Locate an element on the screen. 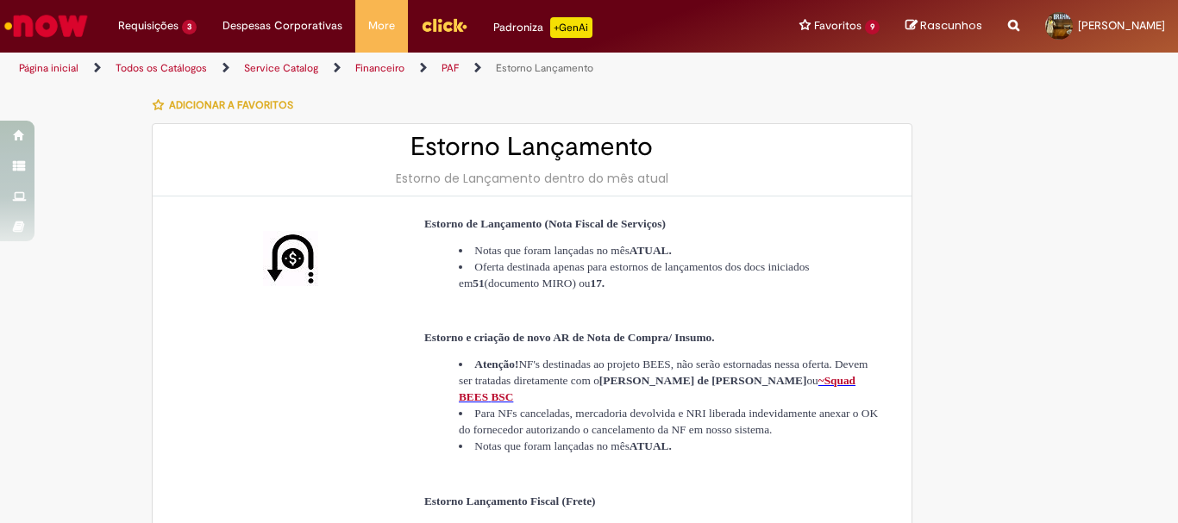 The width and height of the screenshot is (1178, 523). span: NF's destinadas ao projeto BEES, não serão estornadas nessa oferta. Devem ser tratadas diretament... is located at coordinates (663, 373).